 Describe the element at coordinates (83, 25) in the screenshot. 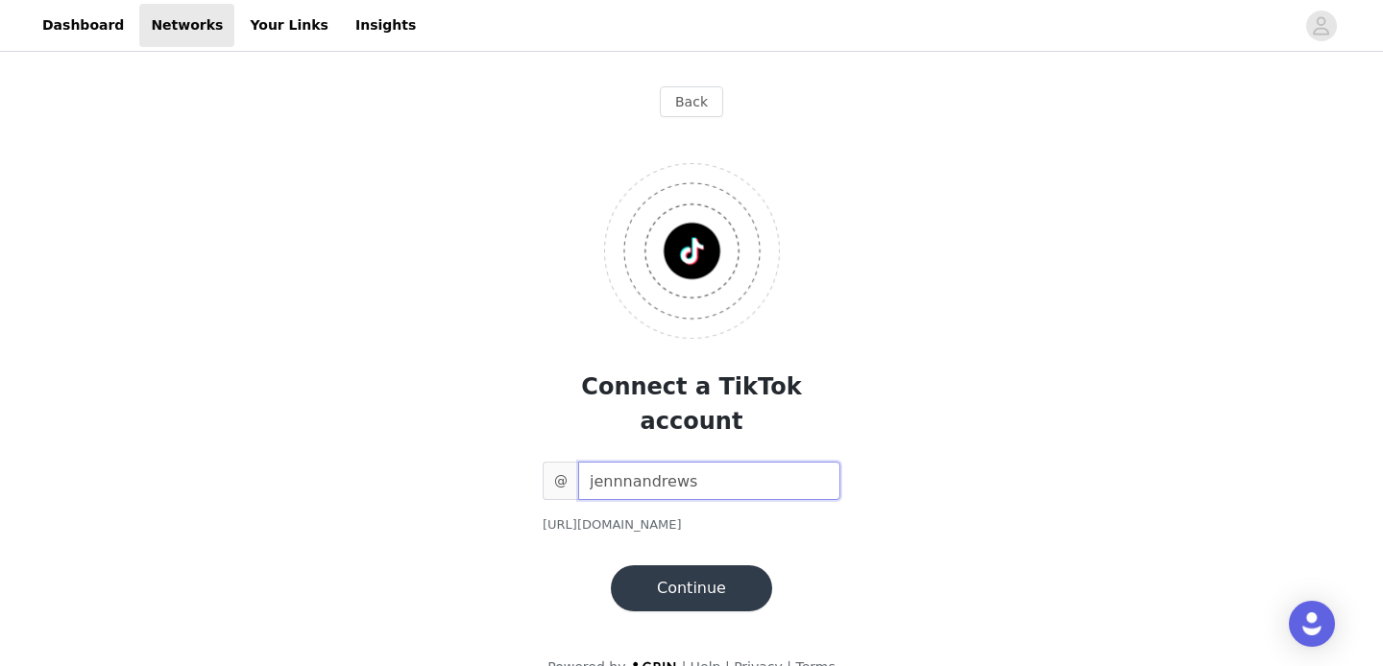

I see `a: Dashboard` at that location.